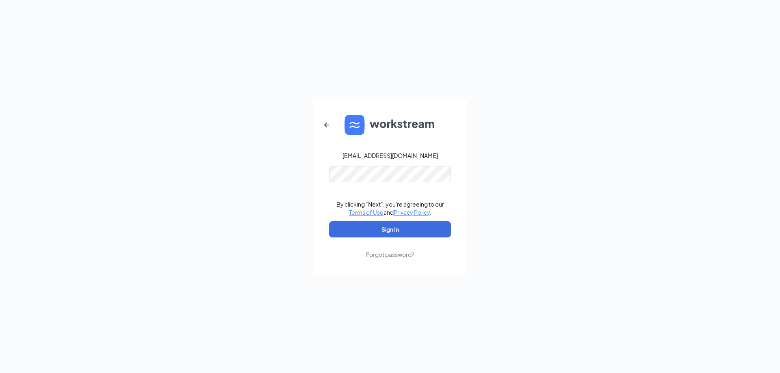  I want to click on a: Terms of Use, so click(366, 213).